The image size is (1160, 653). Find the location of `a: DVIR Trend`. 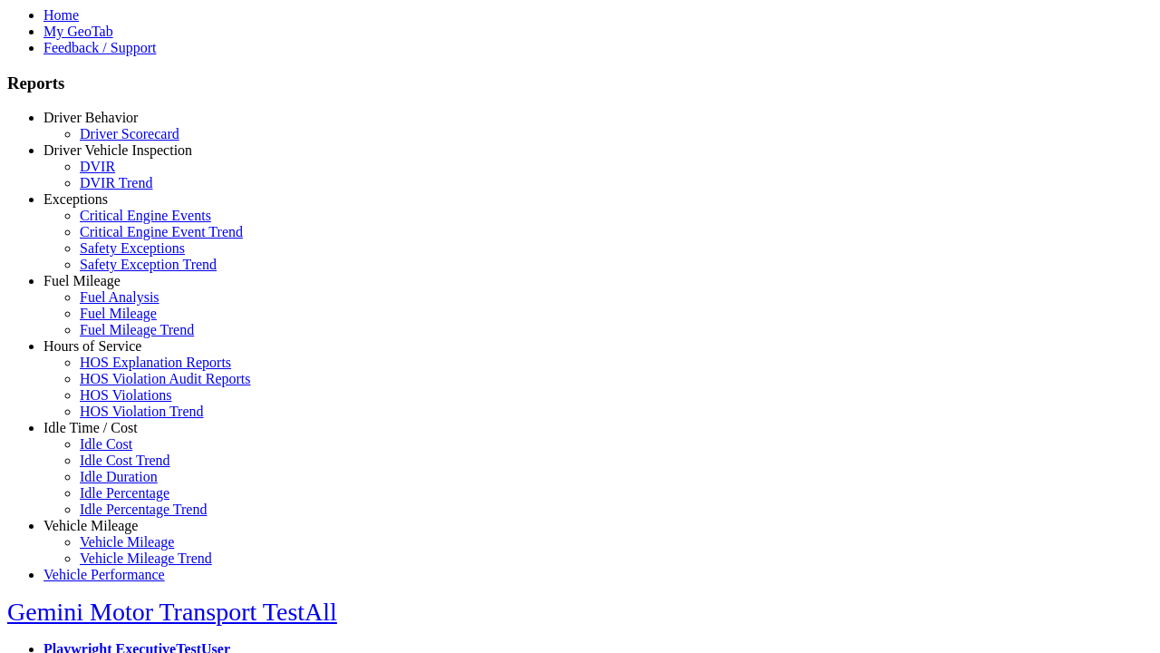

a: DVIR Trend is located at coordinates (116, 182).